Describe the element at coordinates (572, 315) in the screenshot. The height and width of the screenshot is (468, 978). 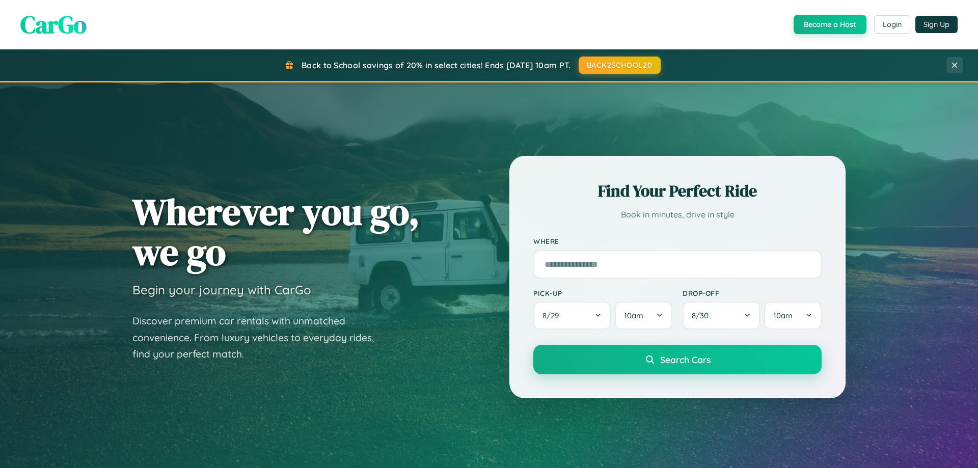
I see `button: 8/29` at that location.